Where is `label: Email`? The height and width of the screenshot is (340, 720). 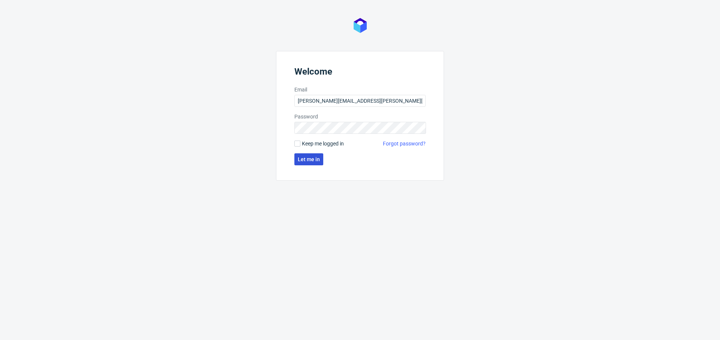 label: Email is located at coordinates (360, 90).